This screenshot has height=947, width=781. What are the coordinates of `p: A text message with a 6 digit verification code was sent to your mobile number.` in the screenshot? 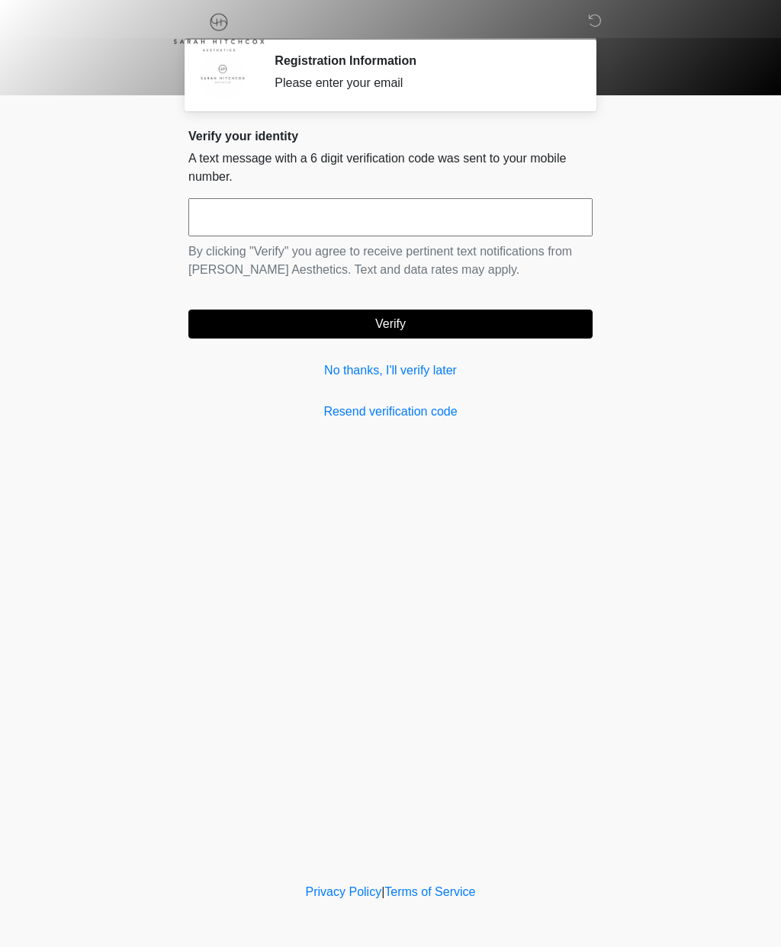 It's located at (390, 168).